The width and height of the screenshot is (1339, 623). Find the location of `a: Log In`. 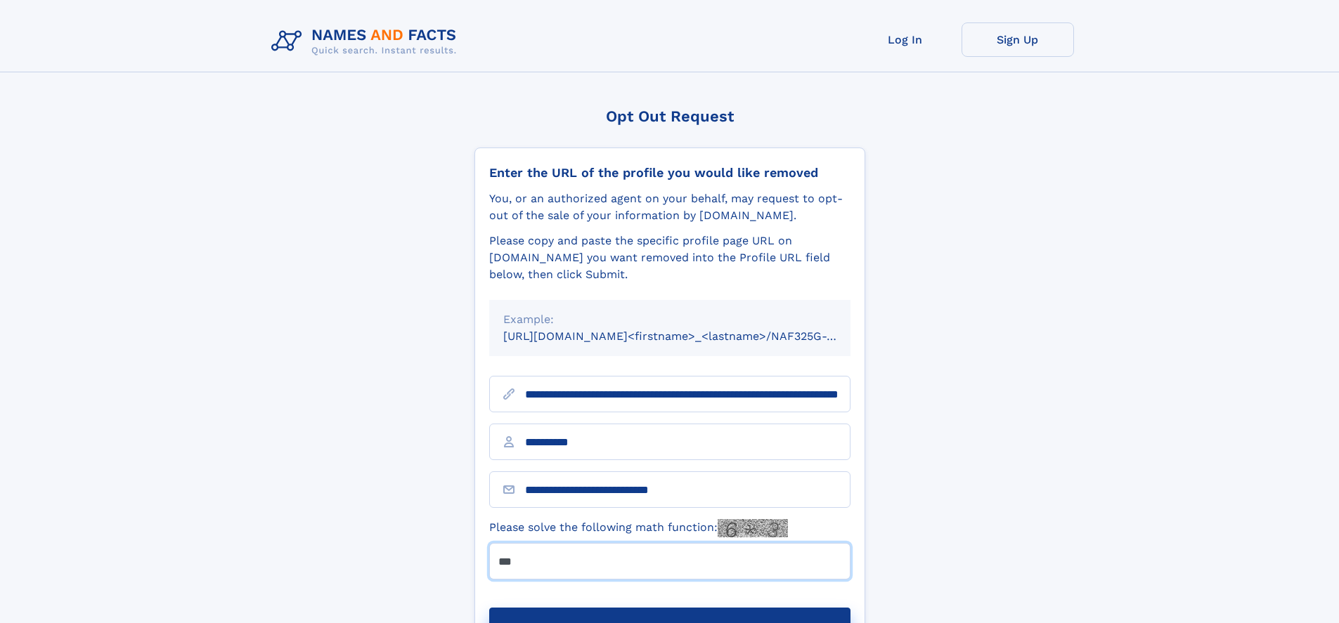

a: Log In is located at coordinates (905, 39).